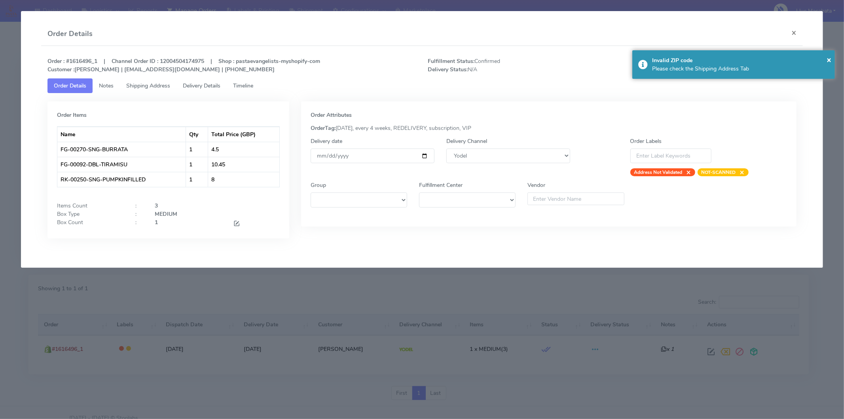 The width and height of the screenshot is (844, 419). I want to click on td: 10.45, so click(244, 164).